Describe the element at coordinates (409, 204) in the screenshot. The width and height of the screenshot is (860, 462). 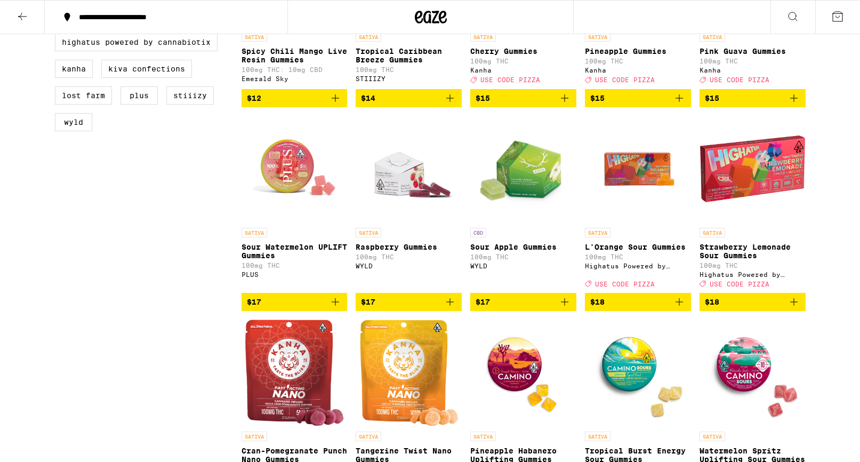
I see `a: Open page for Raspberry Gummies from WYLD` at that location.